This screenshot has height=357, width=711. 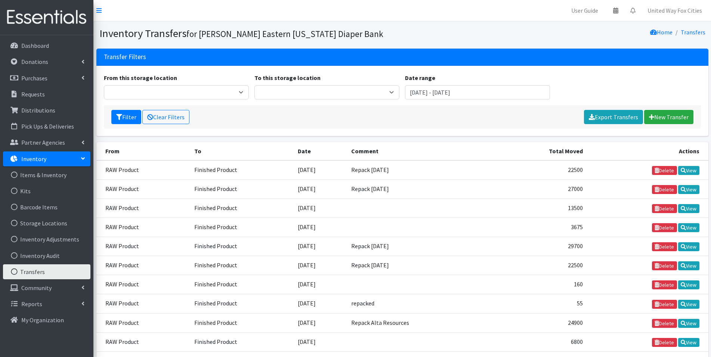 What do you see at coordinates (424, 322) in the screenshot?
I see `td: Repack Alta Resources` at bounding box center [424, 322].